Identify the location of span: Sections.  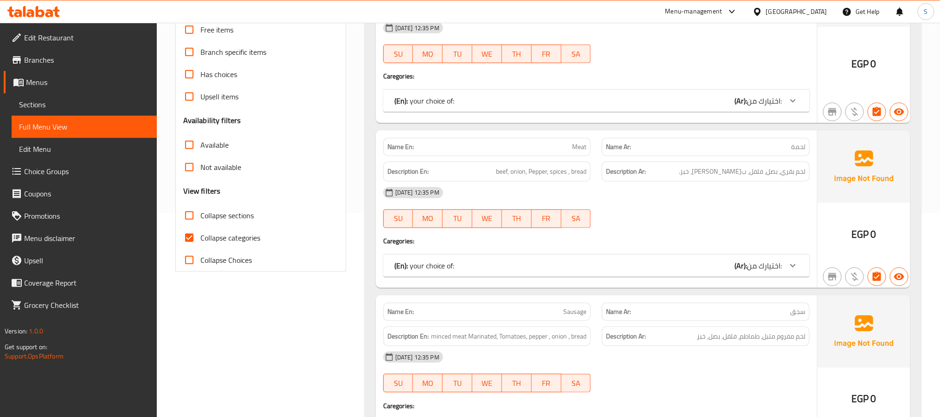
(84, 104).